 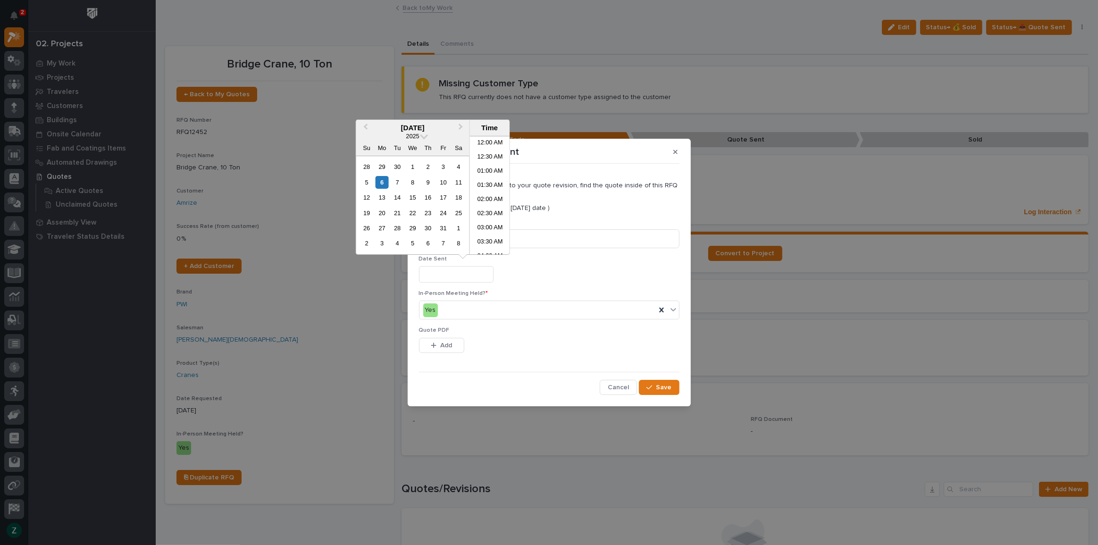 I want to click on li: 04:00 AM, so click(x=490, y=257).